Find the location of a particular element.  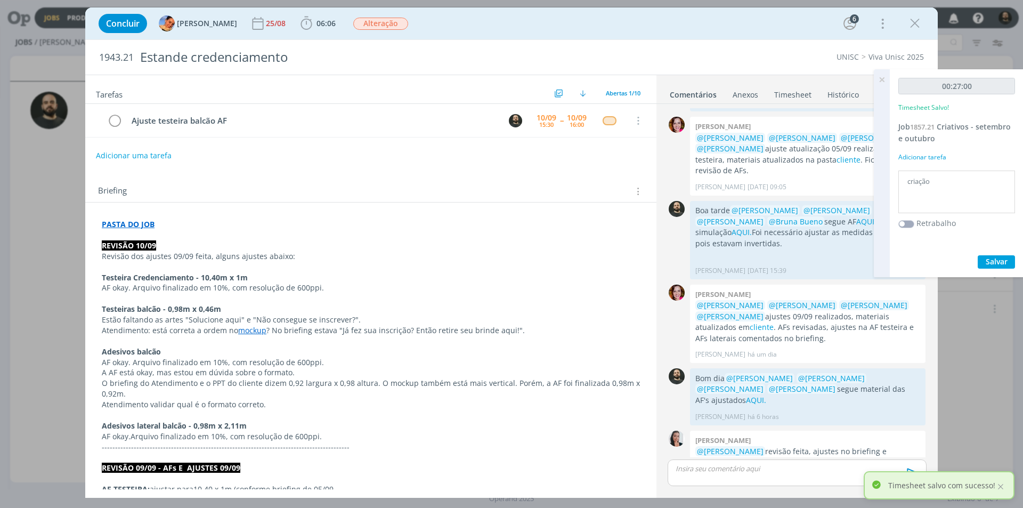

span: Tarefas is located at coordinates (109, 93).